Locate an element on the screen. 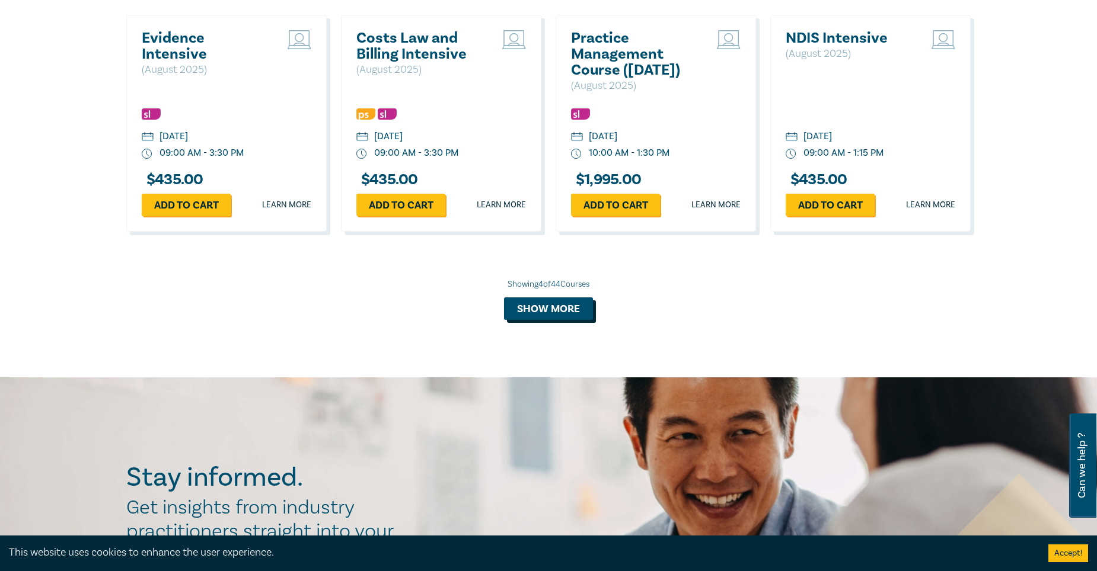  h3: $ 1,995.00 is located at coordinates (606, 180).